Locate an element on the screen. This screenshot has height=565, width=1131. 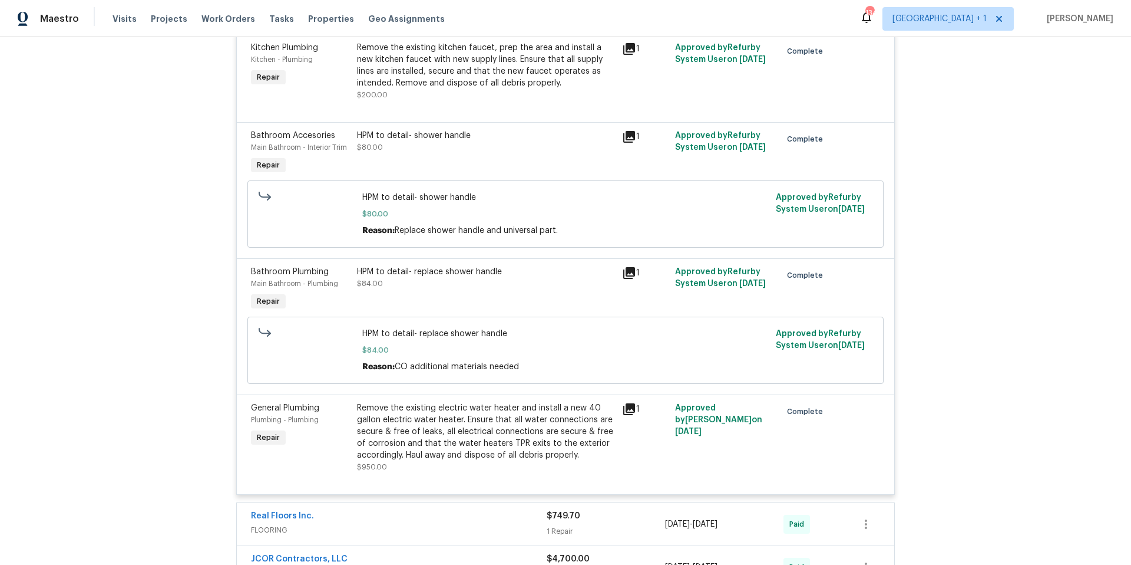
span: FLOORING is located at coordinates (399, 530).